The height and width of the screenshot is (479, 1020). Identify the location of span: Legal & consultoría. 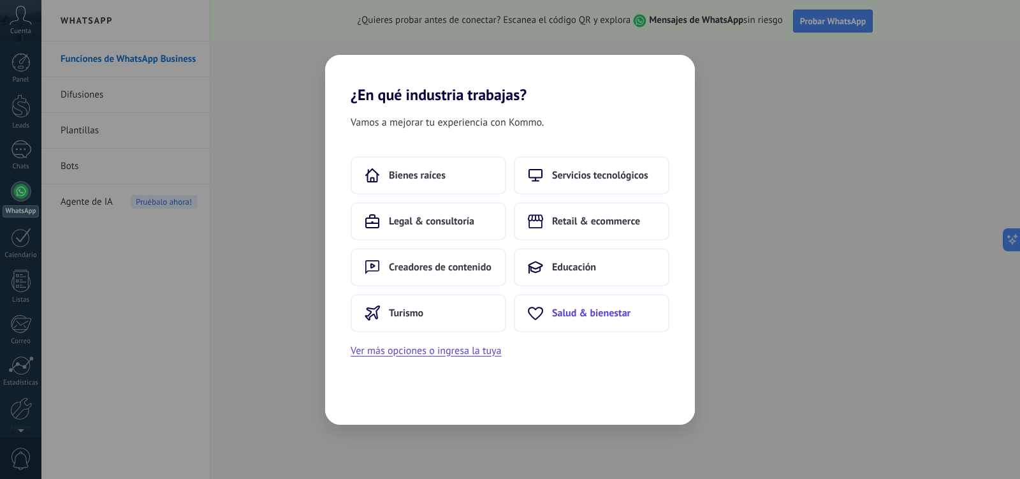
(432, 221).